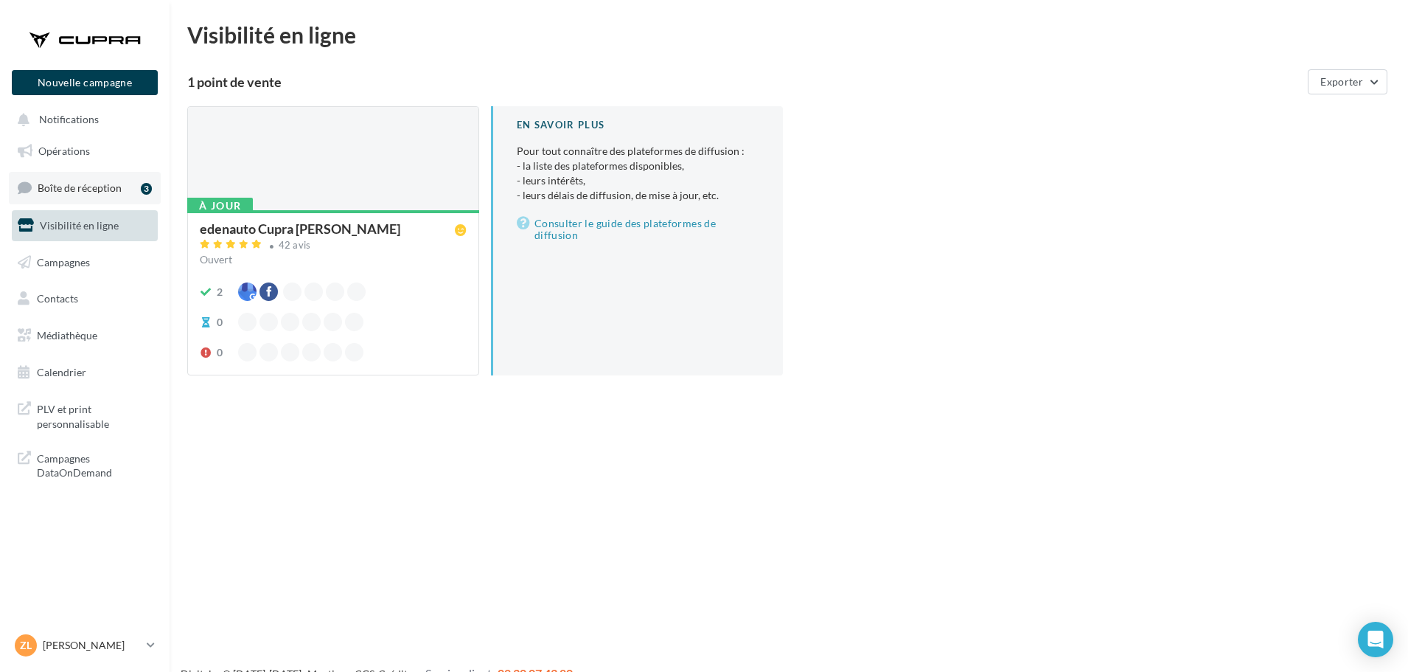 Image resolution: width=1408 pixels, height=672 pixels. I want to click on button: Nouvelle campagne, so click(85, 83).